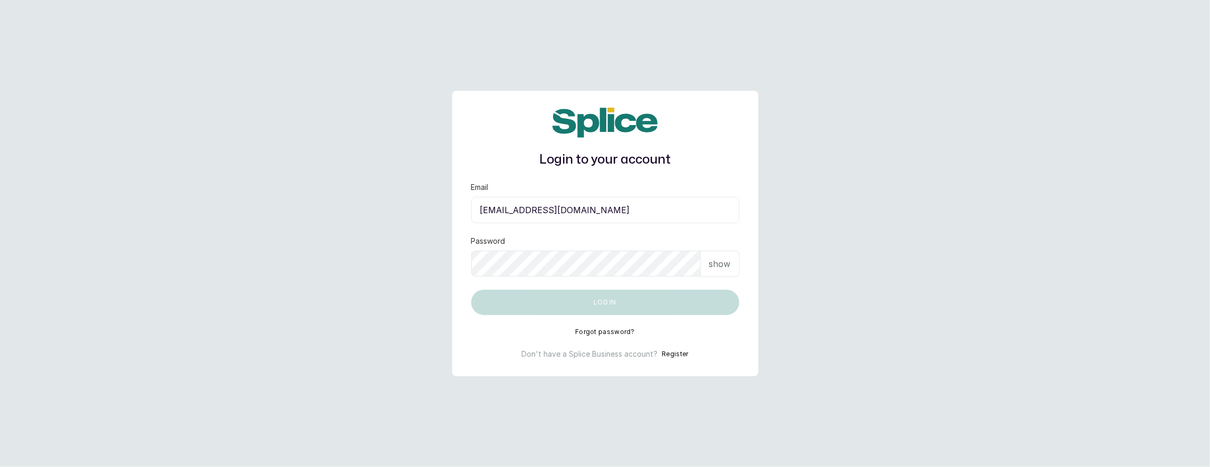 Image resolution: width=1210 pixels, height=467 pixels. What do you see at coordinates (605, 332) in the screenshot?
I see `button: Forgot password?` at bounding box center [605, 332].